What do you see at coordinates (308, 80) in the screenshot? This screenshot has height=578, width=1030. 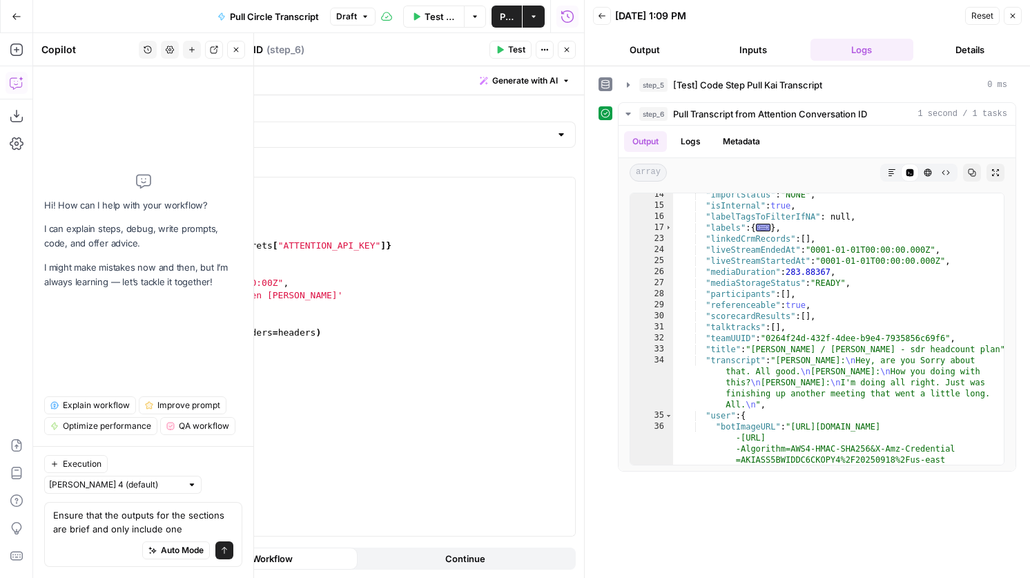 I see `div: Write code` at bounding box center [308, 80].